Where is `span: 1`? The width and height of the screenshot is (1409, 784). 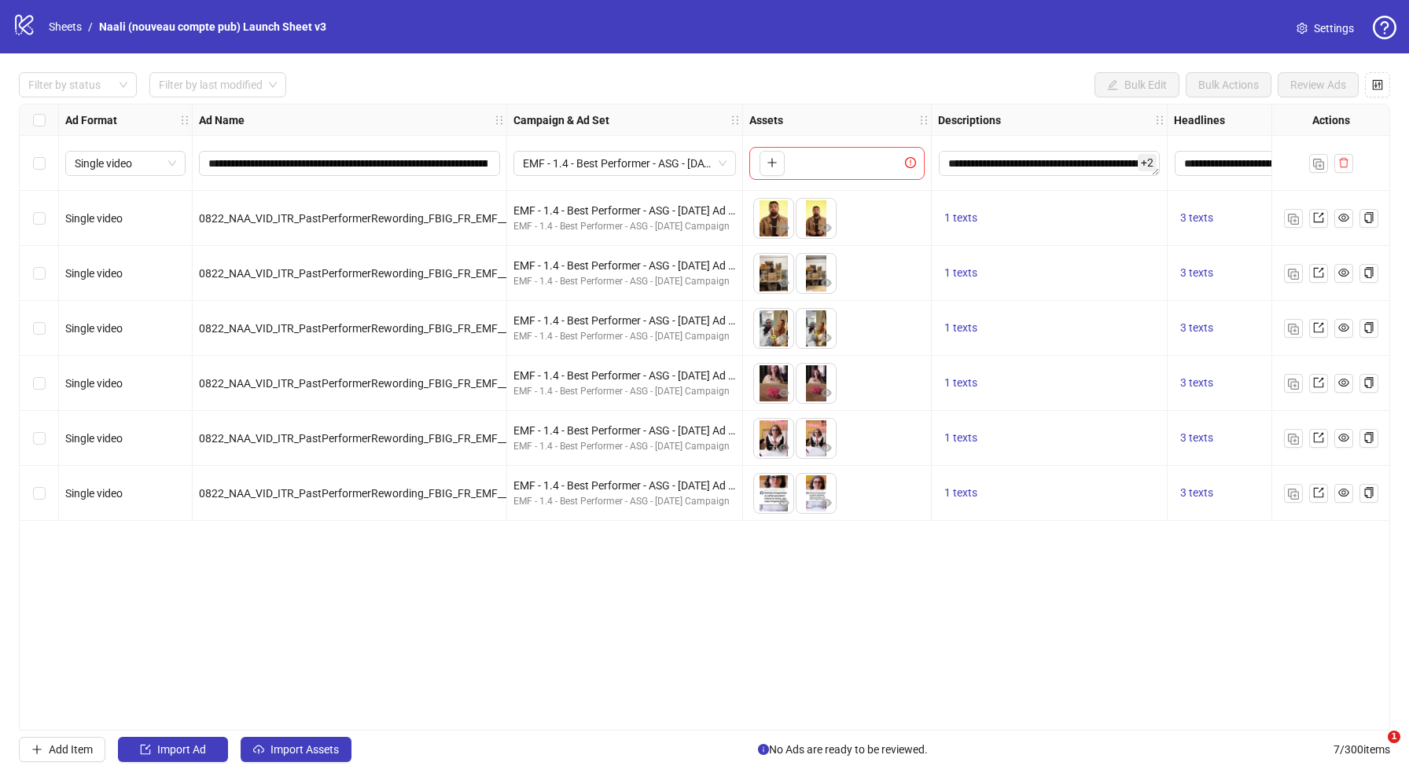 span: 1 is located at coordinates (1394, 737).